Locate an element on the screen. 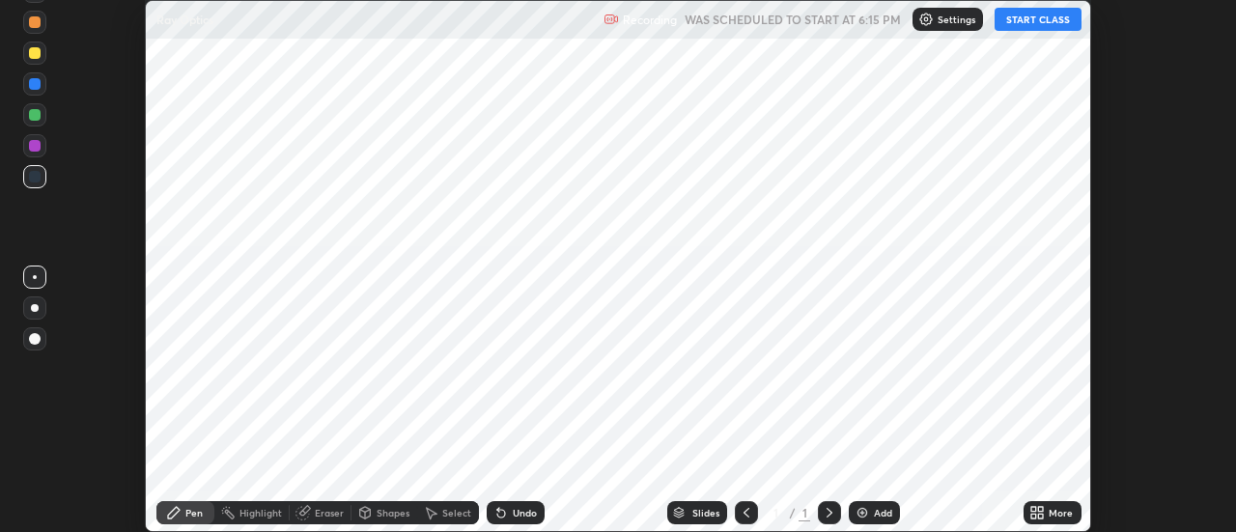 The height and width of the screenshot is (532, 1236). h5: WAS SCHEDULED TO START AT 6:15 PM is located at coordinates (793, 19).